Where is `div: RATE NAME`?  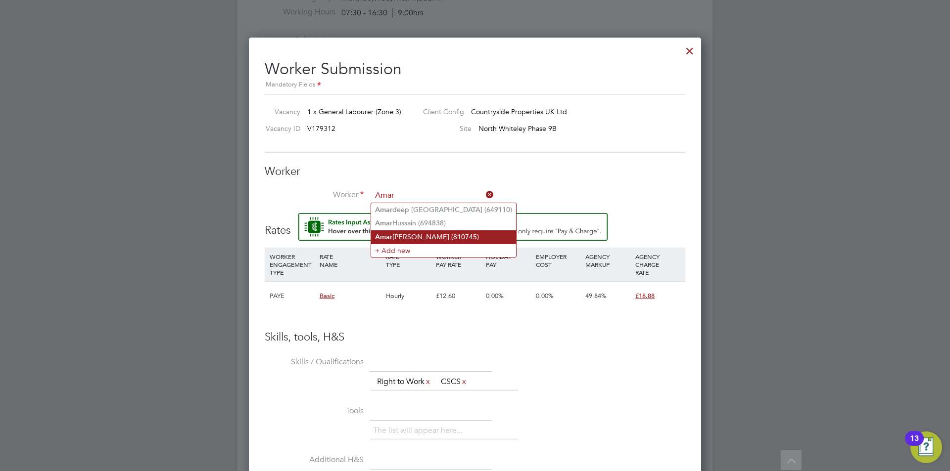
div: RATE NAME is located at coordinates (350, 261).